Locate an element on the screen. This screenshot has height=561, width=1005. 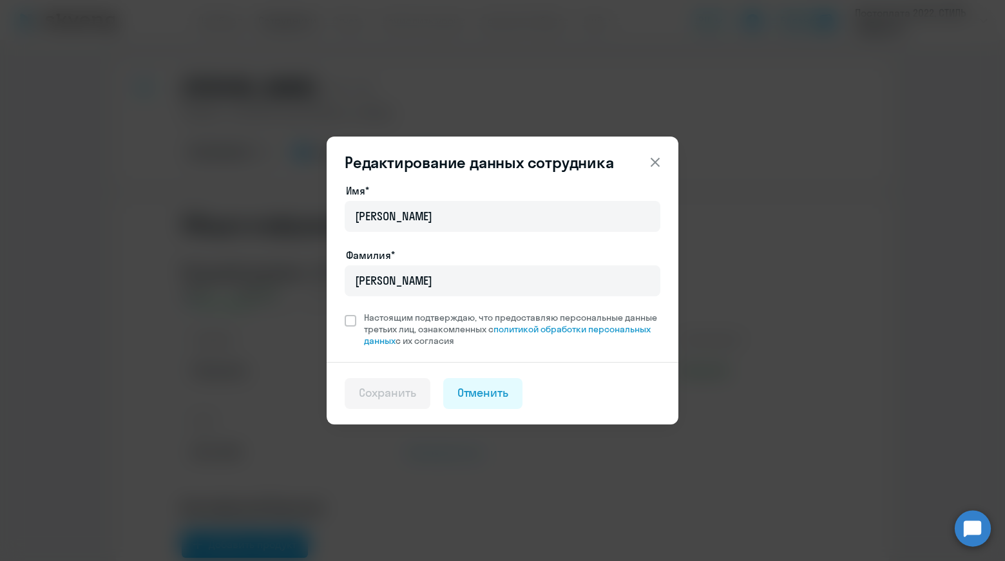
label: Фамилия* is located at coordinates (370, 255).